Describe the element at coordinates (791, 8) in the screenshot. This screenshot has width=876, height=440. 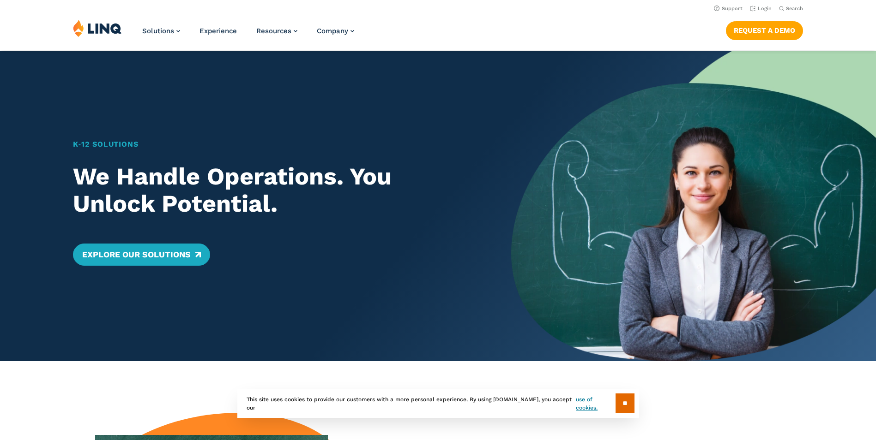
I see `button: Open Search Bar` at that location.